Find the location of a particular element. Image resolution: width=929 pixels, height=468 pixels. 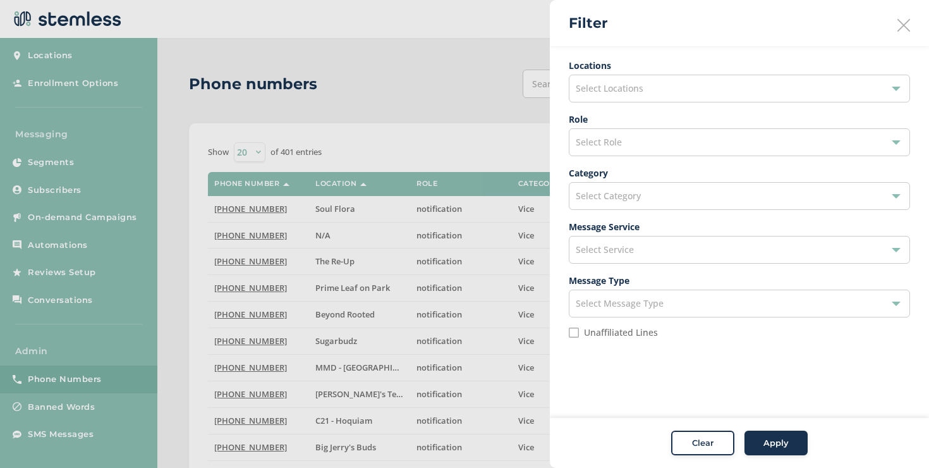

label: Locations is located at coordinates (740, 65).